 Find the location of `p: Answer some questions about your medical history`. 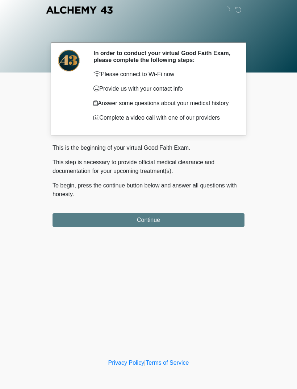

p: Answer some questions about your medical history is located at coordinates (164, 103).